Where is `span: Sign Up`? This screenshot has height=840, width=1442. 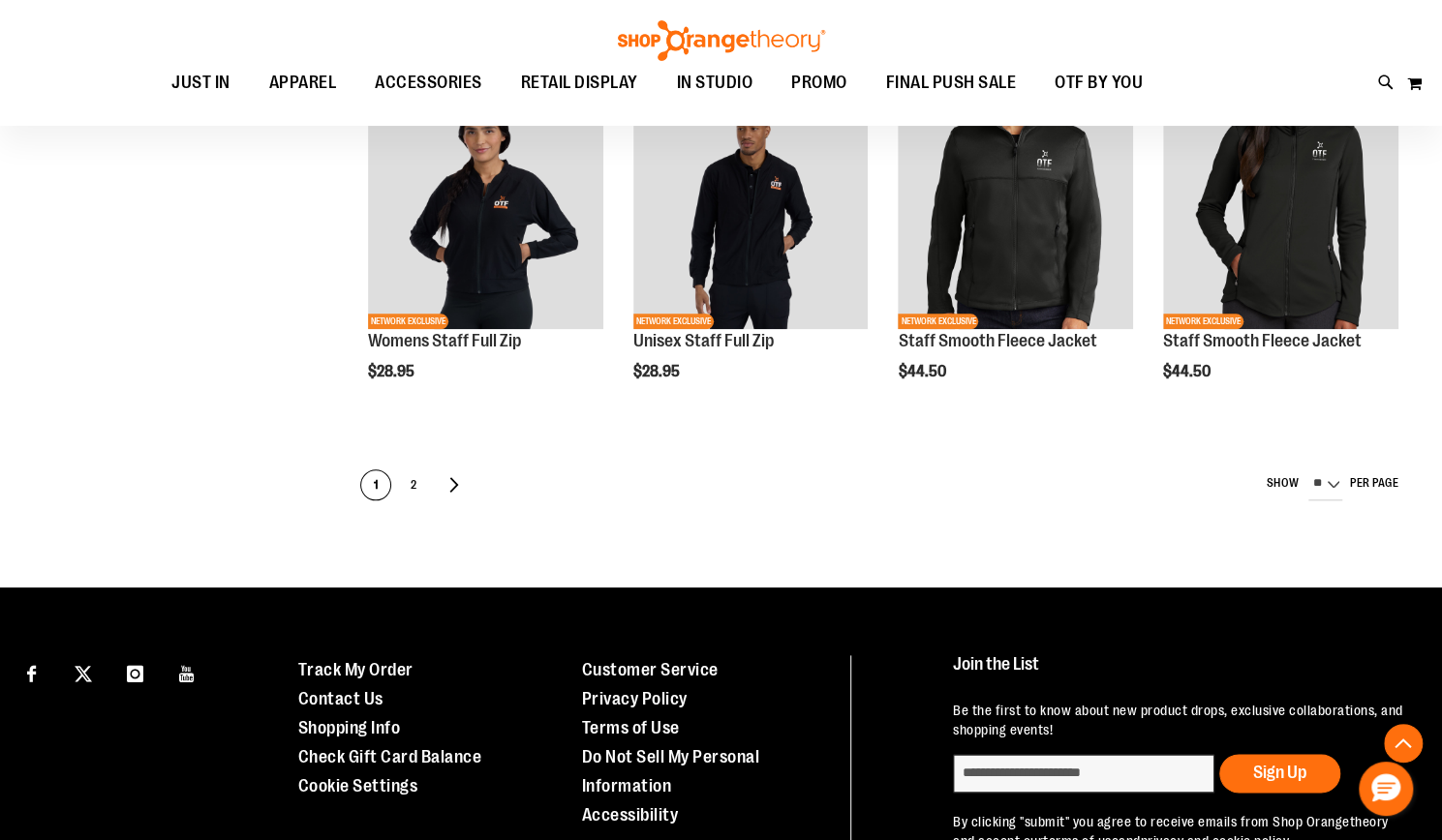
span: Sign Up is located at coordinates (1279, 773).